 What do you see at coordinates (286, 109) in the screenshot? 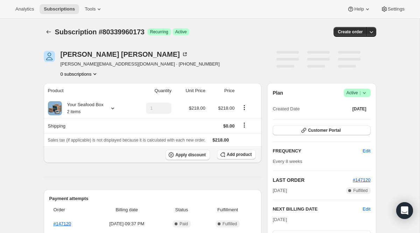
I see `span: Created Date` at bounding box center [286, 109].